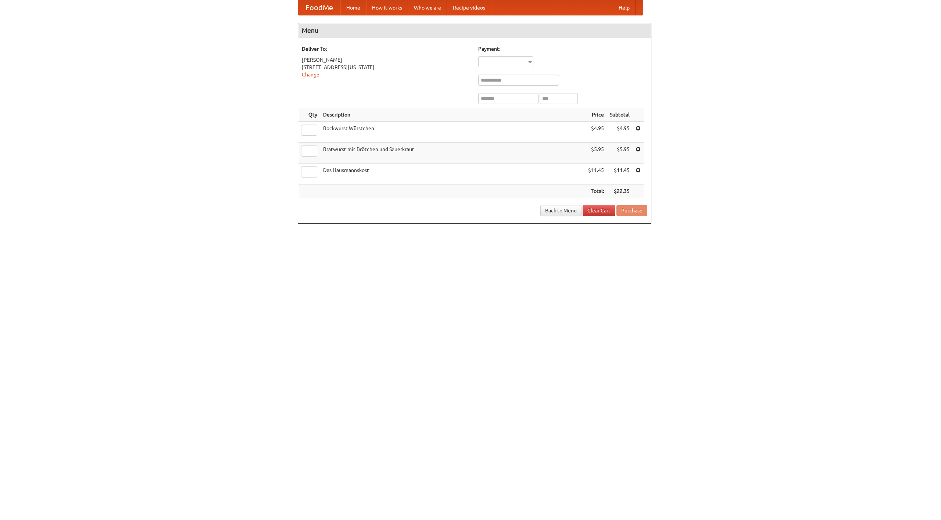 This screenshot has height=520, width=941. Describe the element at coordinates (475, 31) in the screenshot. I see `h4: Menu` at that location.